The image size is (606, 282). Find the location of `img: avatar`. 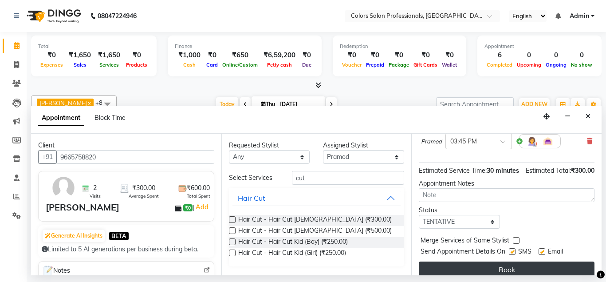

img: avatar is located at coordinates (63, 188).